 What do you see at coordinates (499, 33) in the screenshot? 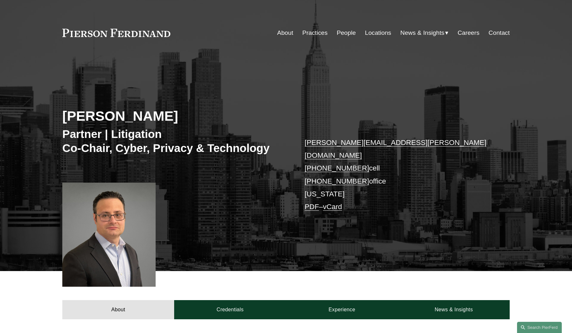
I see `a: Contact` at bounding box center [499, 33].